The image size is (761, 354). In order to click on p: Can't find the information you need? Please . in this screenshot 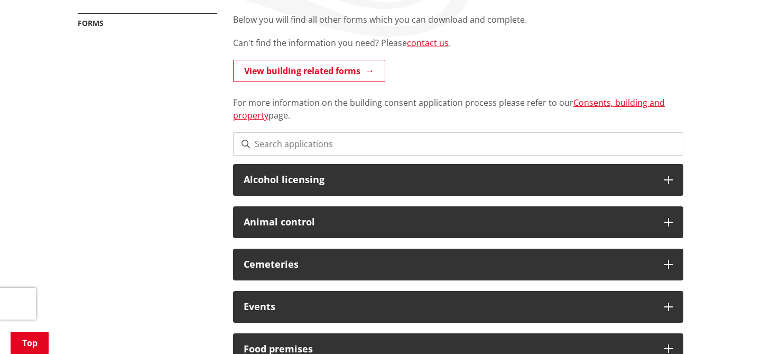, I will do `click(458, 43)`.